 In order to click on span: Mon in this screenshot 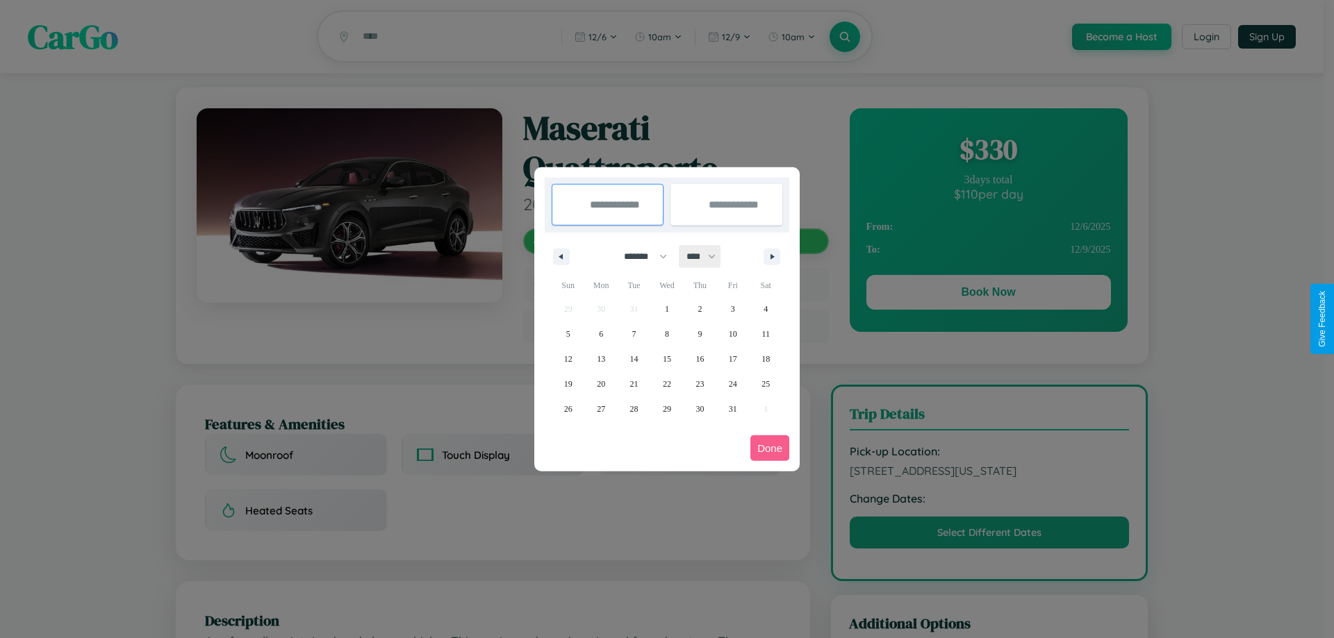, I will do `click(600, 286)`.